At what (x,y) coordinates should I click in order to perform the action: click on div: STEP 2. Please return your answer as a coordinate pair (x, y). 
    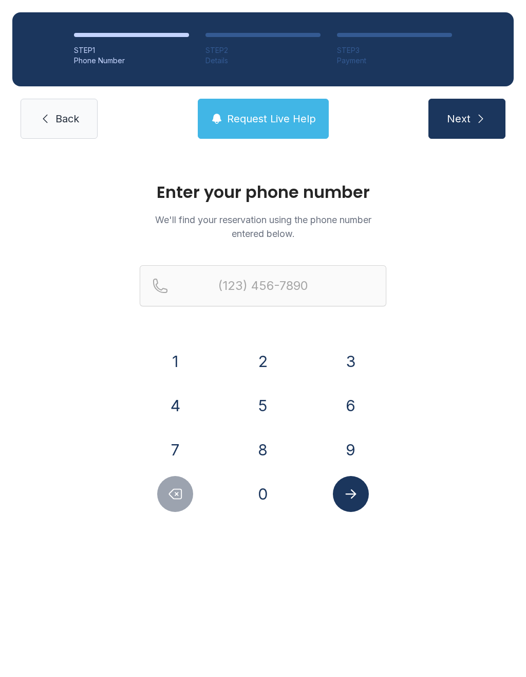
    Looking at the image, I should click on (263, 50).